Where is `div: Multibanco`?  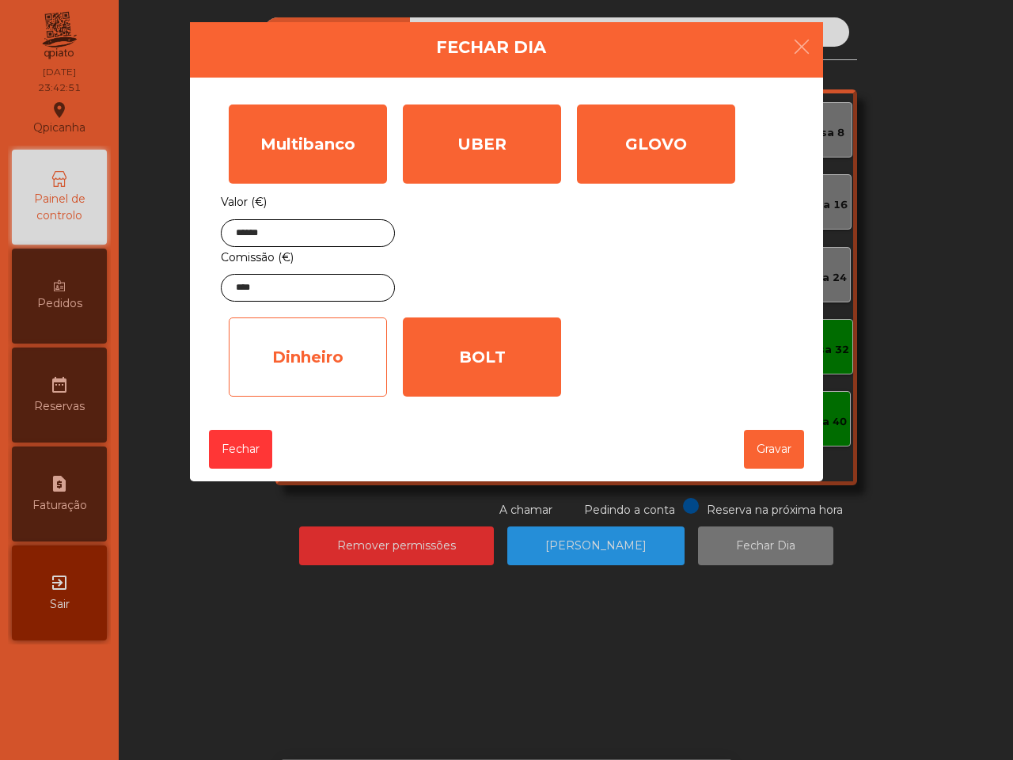 div: Multibanco is located at coordinates (308, 144).